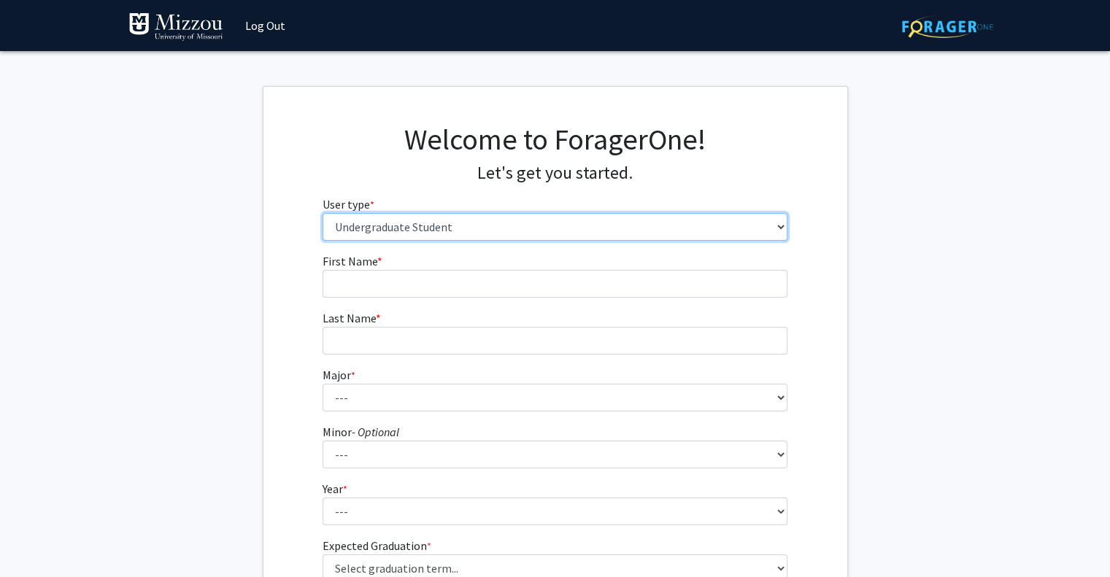 Image resolution: width=1110 pixels, height=577 pixels. I want to click on h1: Welcome to ForagerOne!, so click(554, 139).